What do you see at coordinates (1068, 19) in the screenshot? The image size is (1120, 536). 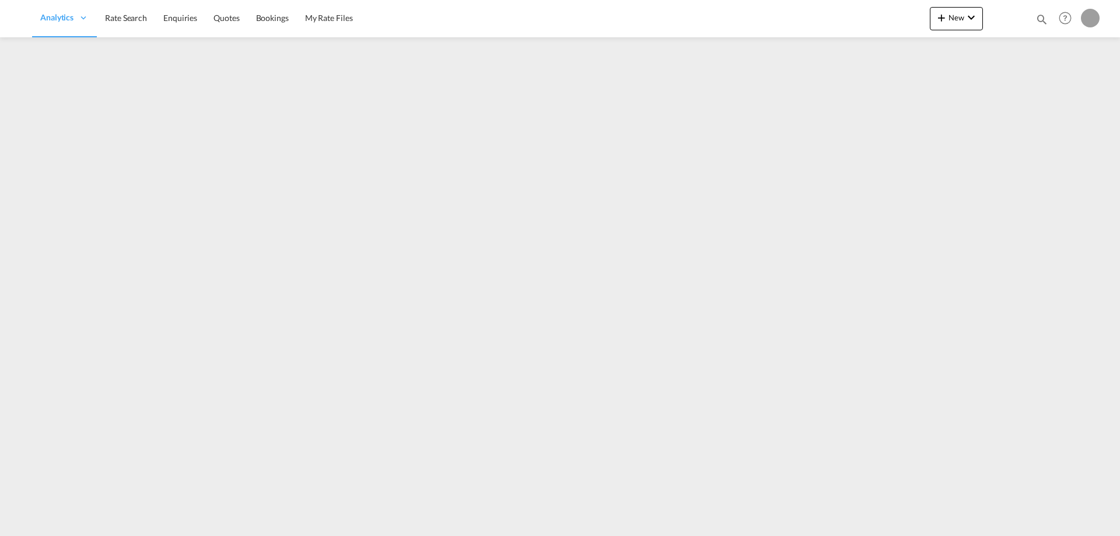 I see `div: Help` at bounding box center [1068, 19].